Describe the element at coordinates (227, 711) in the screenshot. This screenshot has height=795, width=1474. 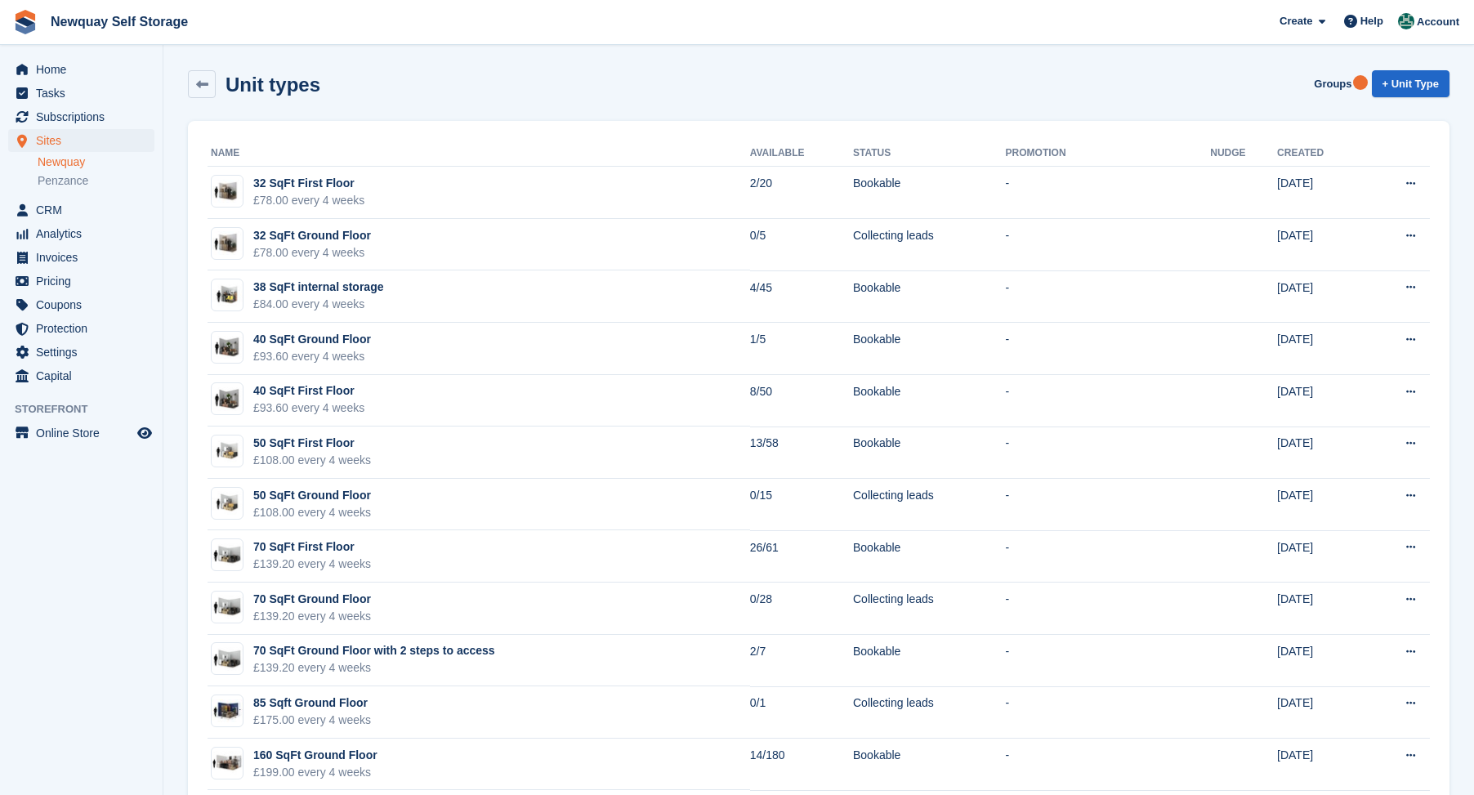
I see `img: 80-sqft-container%20(1).jpg` at that location.